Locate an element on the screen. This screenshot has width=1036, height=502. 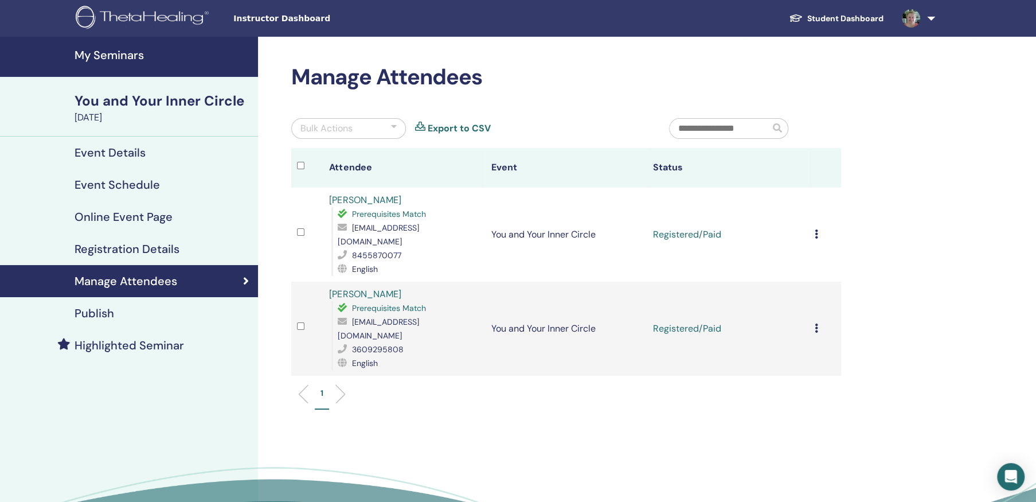
div: Bulk Actions is located at coordinates (326, 128).